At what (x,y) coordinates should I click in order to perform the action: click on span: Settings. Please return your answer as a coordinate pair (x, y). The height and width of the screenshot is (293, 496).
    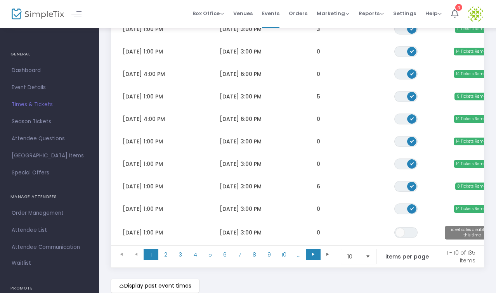
    Looking at the image, I should click on (404, 13).